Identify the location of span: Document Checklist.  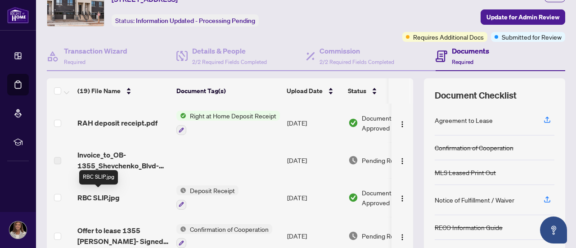
(475, 95).